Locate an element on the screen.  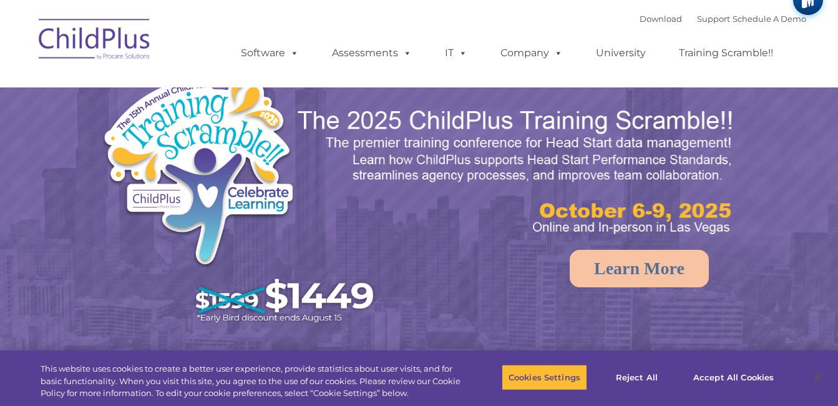
a: Download is located at coordinates (661, 19).